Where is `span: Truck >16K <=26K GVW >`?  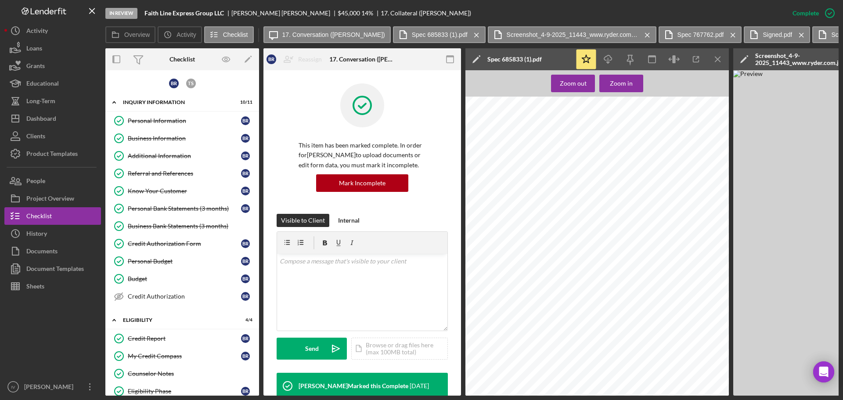
span: Truck >16K <=26K GVW > is located at coordinates (685, 182).